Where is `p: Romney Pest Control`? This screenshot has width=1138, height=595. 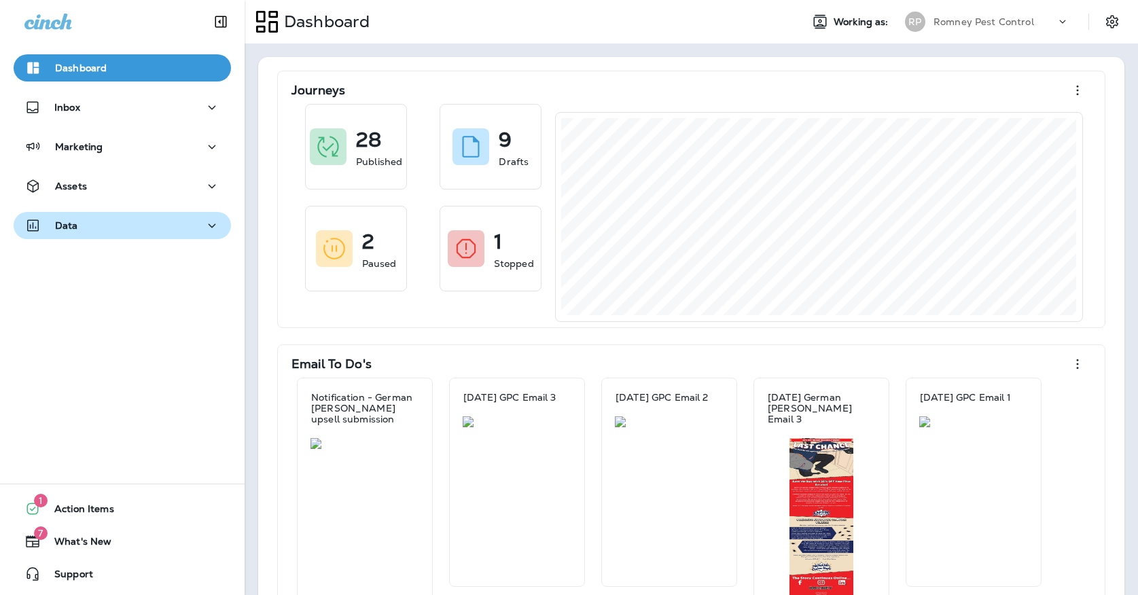
p: Romney Pest Control is located at coordinates (984, 22).